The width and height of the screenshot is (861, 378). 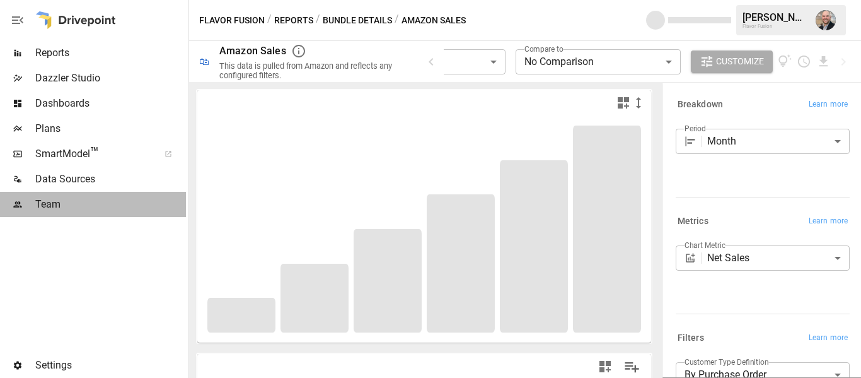 I want to click on button: View documentation, so click(x=785, y=62).